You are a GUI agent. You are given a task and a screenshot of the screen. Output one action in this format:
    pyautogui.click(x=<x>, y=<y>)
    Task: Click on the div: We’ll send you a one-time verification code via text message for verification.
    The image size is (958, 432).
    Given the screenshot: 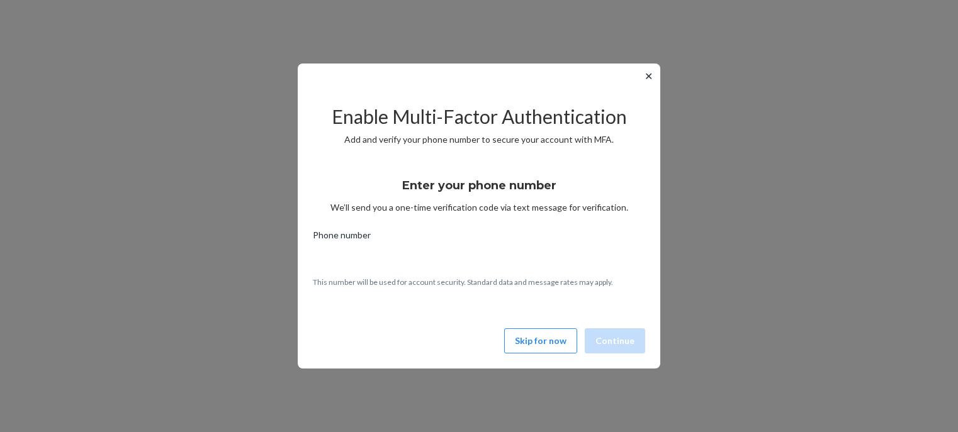 What is the action you would take?
    pyautogui.click(x=479, y=191)
    